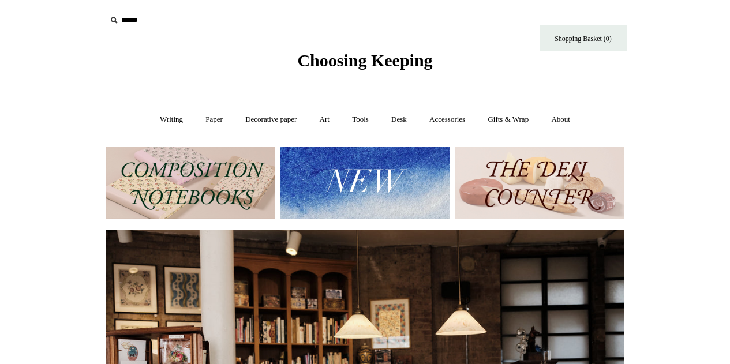 The image size is (730, 364). What do you see at coordinates (560, 119) in the screenshot?
I see `a: About` at bounding box center [560, 119].